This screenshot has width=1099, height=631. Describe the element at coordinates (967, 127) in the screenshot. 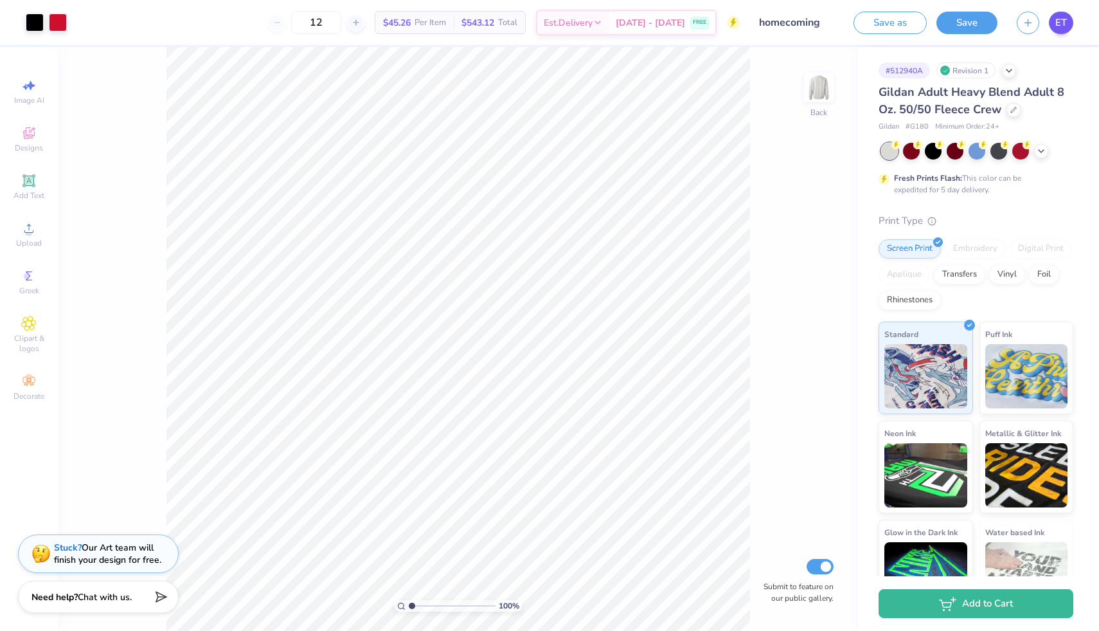

I see `span: Minimum Order: 24 +` at that location.